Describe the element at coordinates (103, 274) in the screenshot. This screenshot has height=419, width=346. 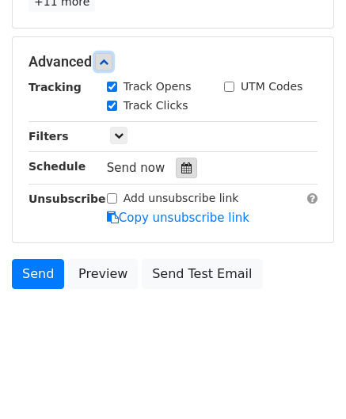
I see `a: Preview` at that location.